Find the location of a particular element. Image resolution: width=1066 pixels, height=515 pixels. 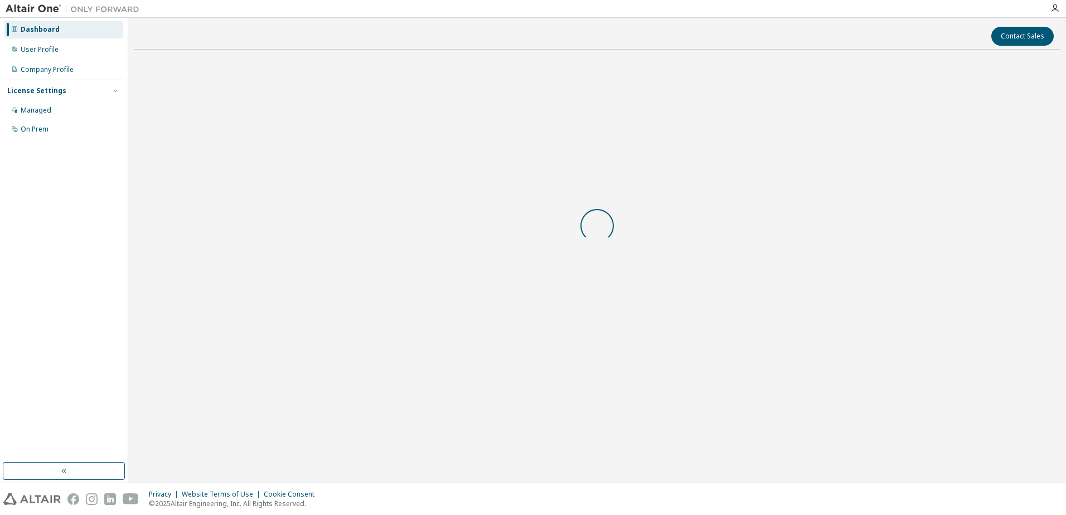

div: Privacy is located at coordinates (165, 495).